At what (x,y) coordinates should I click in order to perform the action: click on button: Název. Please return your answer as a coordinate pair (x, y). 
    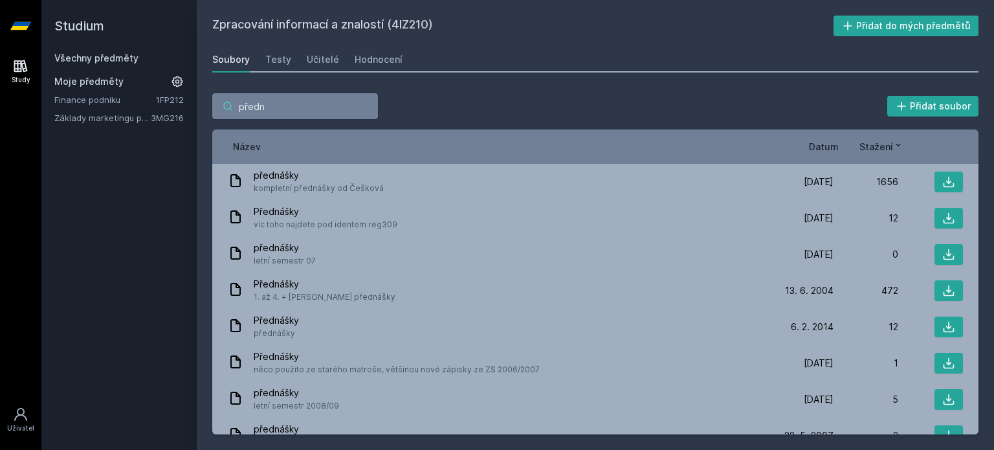
    Looking at the image, I should click on (246, 146).